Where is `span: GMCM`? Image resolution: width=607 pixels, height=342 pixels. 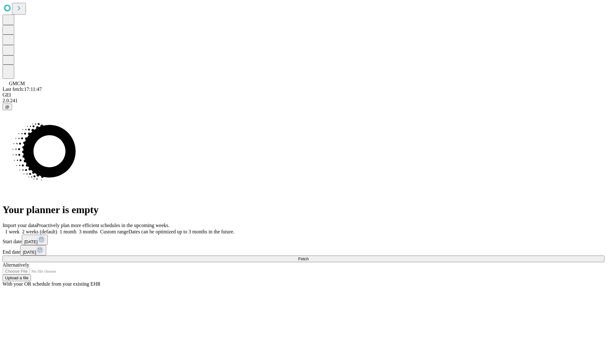
span: GMCM is located at coordinates (17, 83).